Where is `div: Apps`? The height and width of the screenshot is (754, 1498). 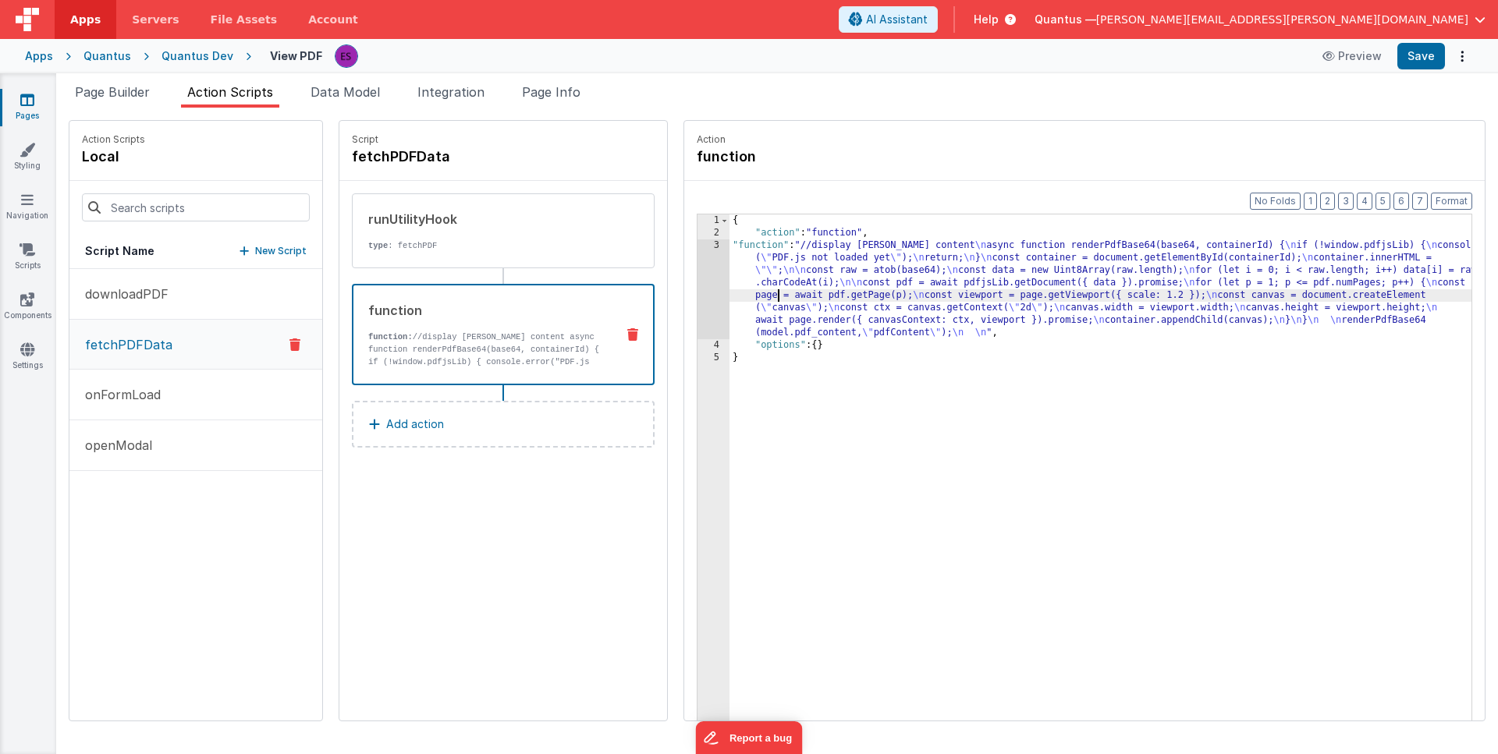
div: Apps is located at coordinates (39, 56).